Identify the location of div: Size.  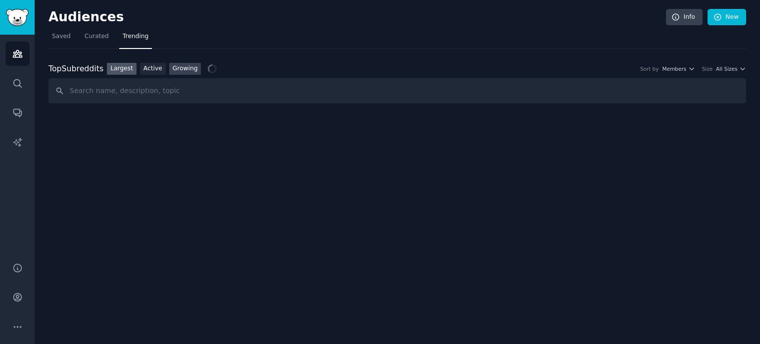
(708, 69).